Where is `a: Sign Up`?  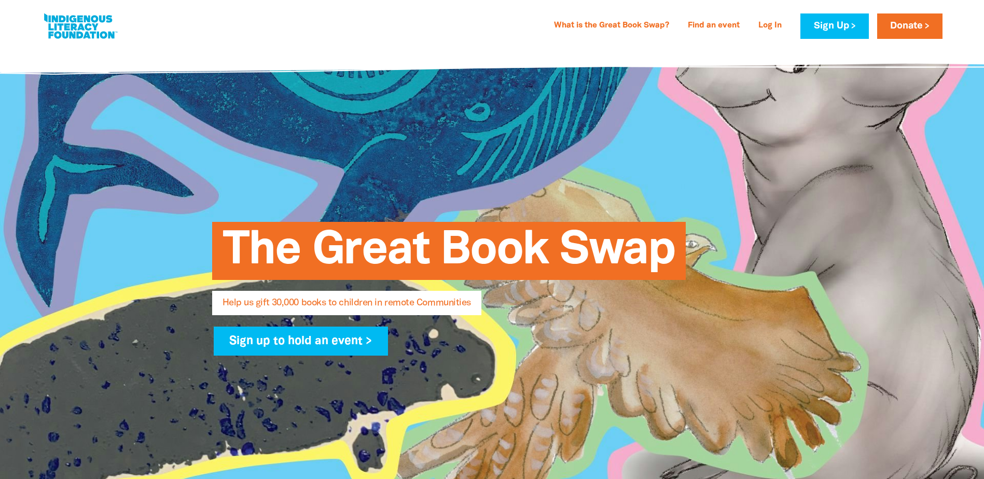 a: Sign Up is located at coordinates (834, 26).